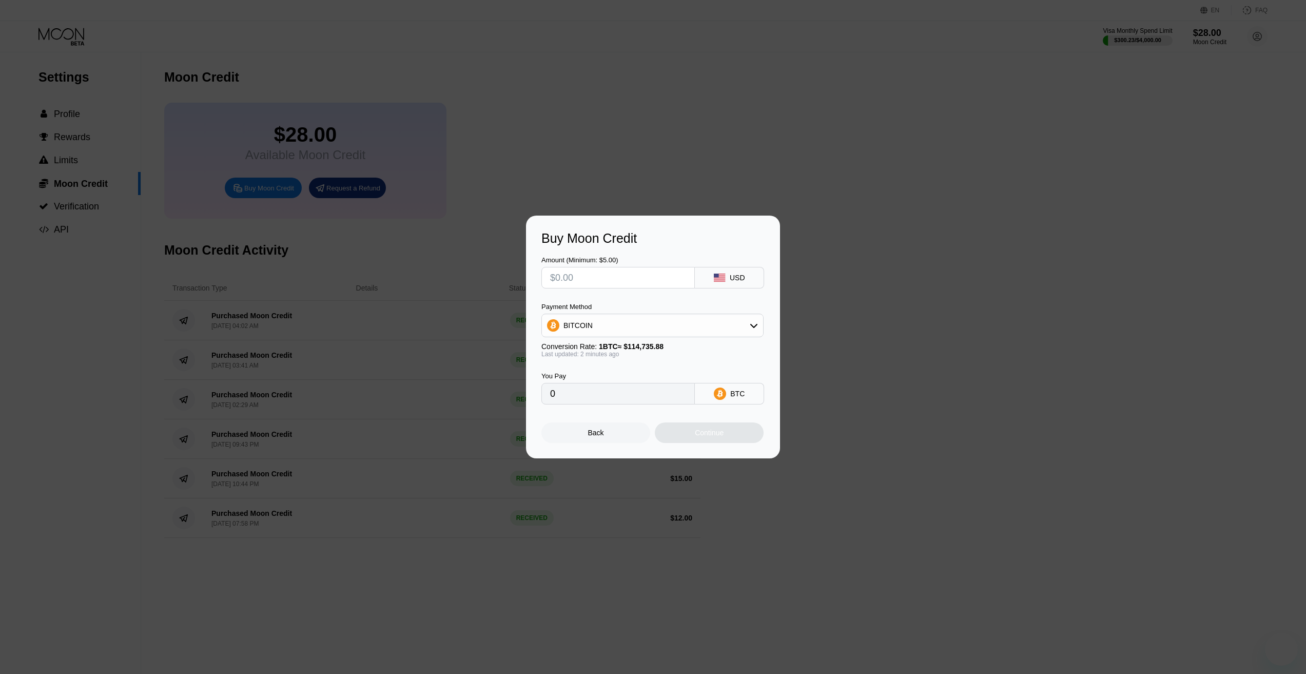 Image resolution: width=1306 pixels, height=674 pixels. Describe the element at coordinates (618, 260) in the screenshot. I see `div: Amount (Minimum: $5.00)` at that location.